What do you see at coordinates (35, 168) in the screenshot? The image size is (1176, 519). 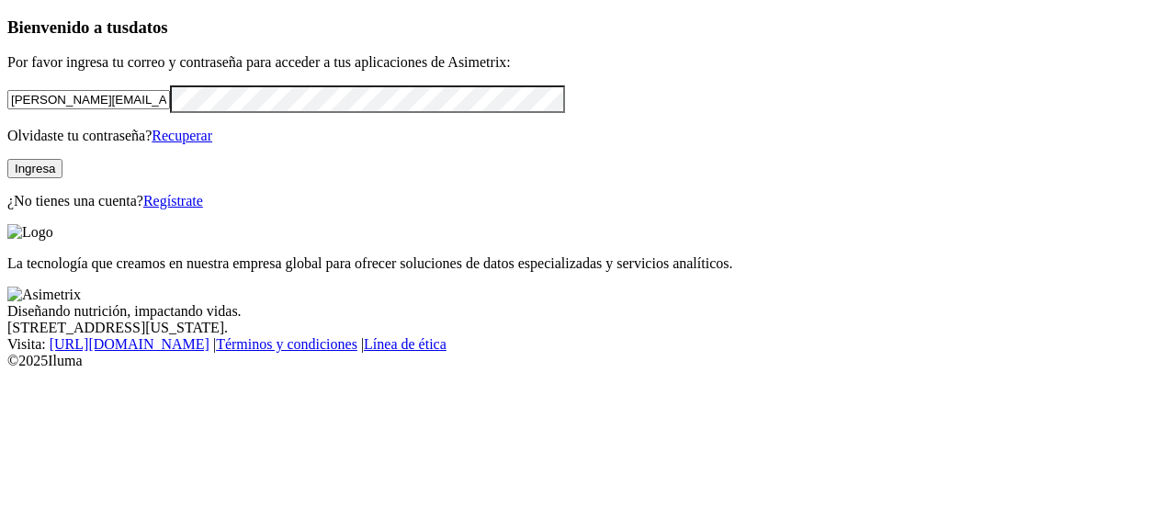 I see `button: Ingresa` at bounding box center [35, 168].